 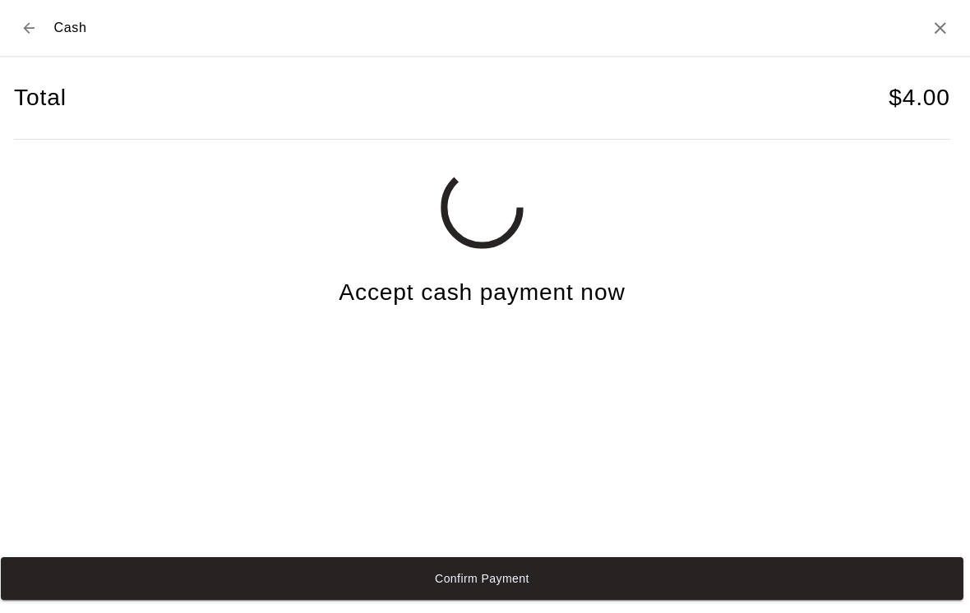 I want to click on h4: Accept cash payment now, so click(x=485, y=291).